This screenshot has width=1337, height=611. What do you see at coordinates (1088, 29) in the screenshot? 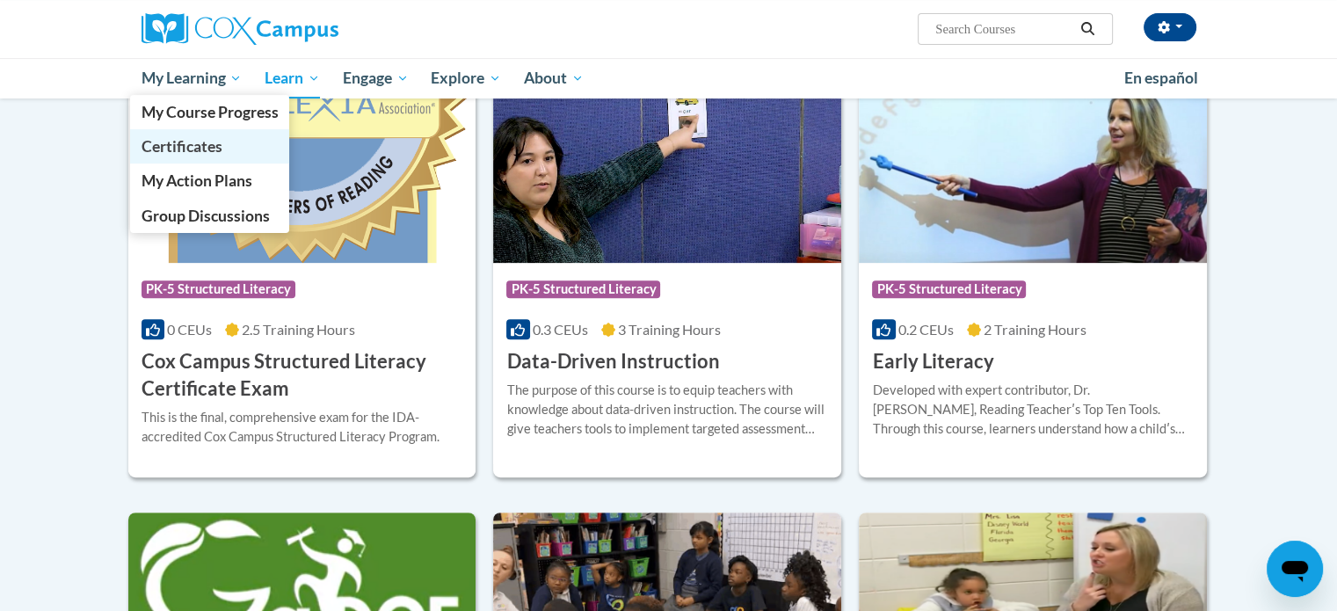
I see `button: Search` at bounding box center [1088, 29].